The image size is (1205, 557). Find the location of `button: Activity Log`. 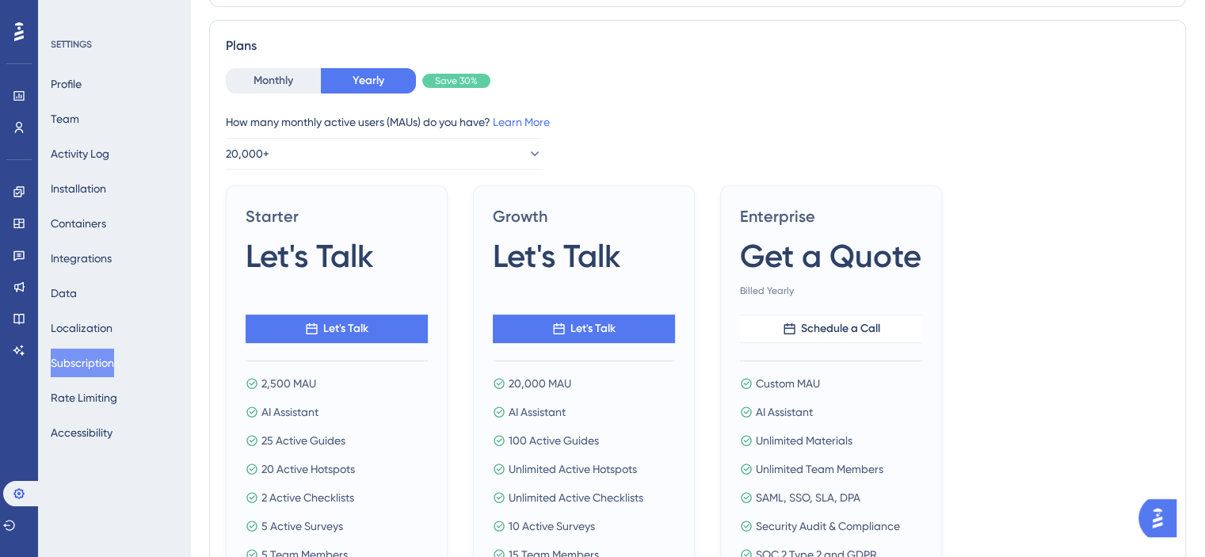

button: Activity Log is located at coordinates (80, 154).